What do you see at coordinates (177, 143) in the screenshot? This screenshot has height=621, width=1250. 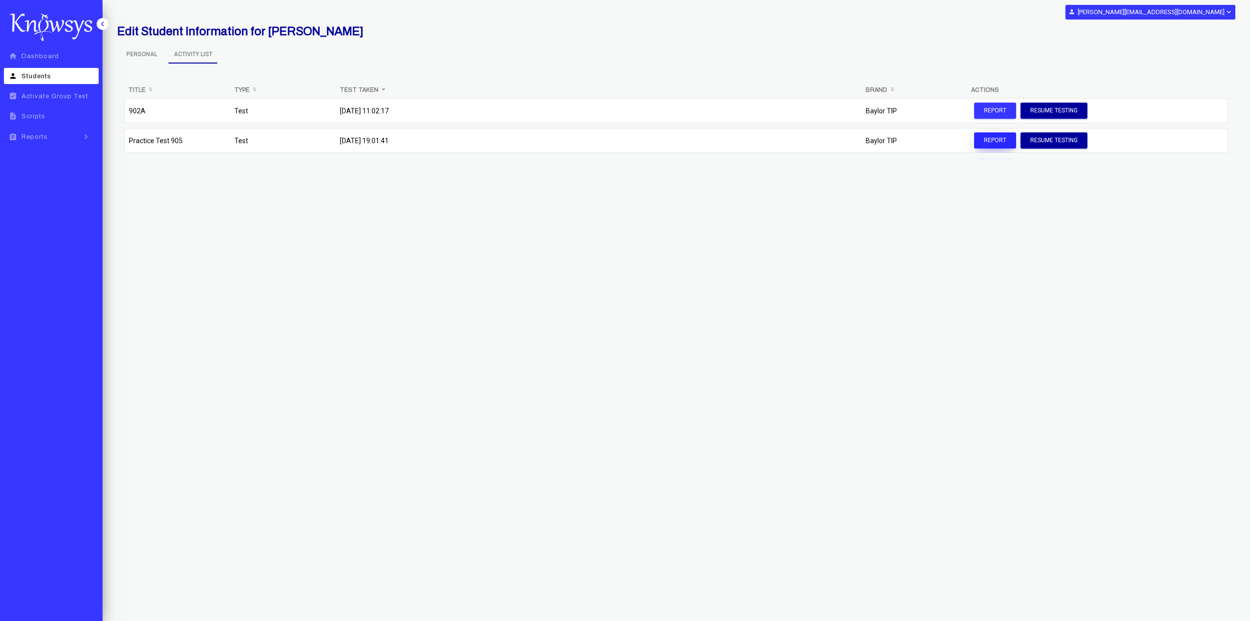 I see `td: Practice Test 905` at bounding box center [177, 143].